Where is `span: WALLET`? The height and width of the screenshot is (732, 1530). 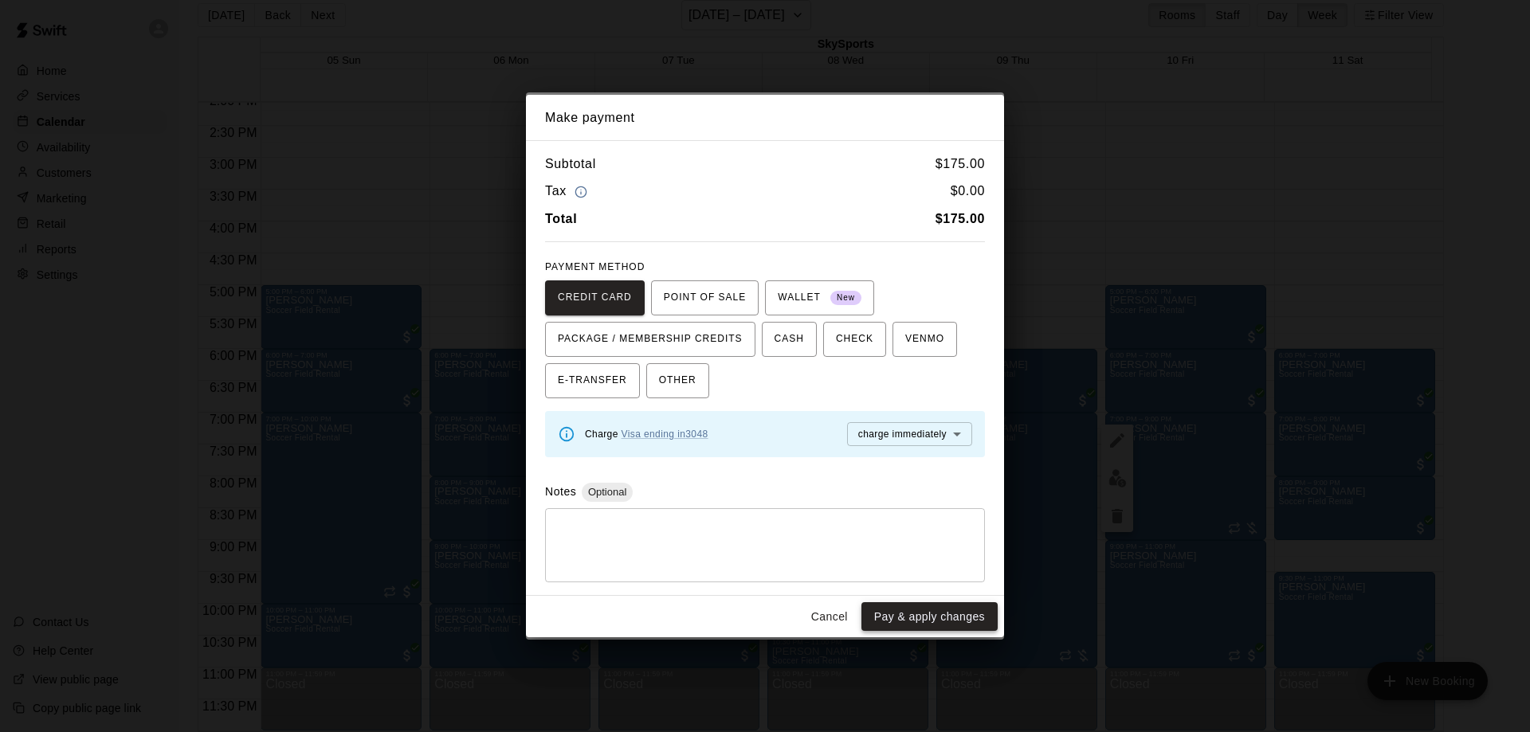 span: WALLET is located at coordinates (819, 298).